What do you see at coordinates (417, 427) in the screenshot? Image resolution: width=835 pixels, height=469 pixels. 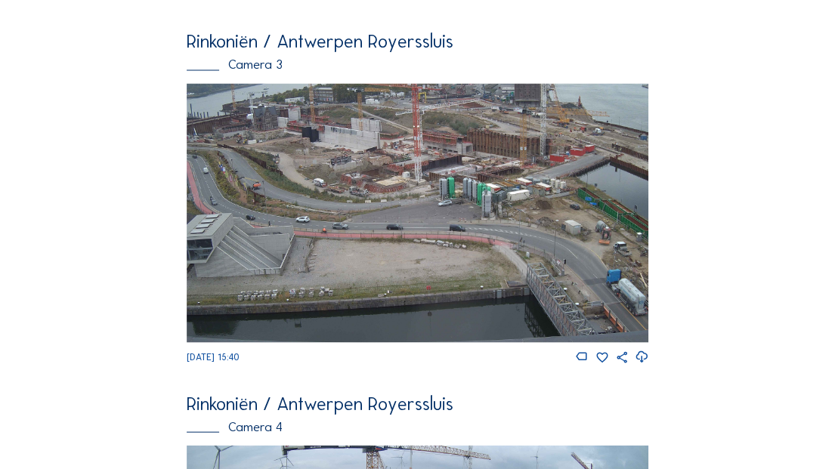 I see `div: Camera 4` at bounding box center [417, 427].